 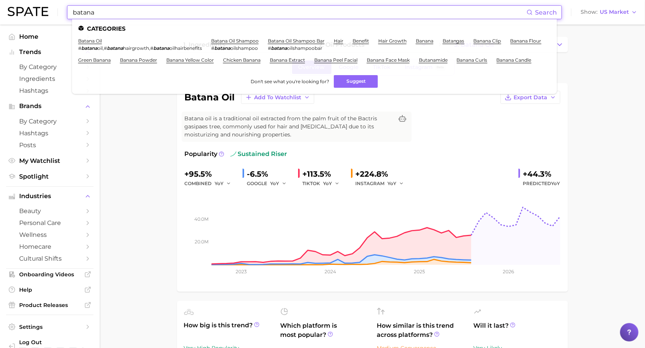 What do you see at coordinates (242, 60) in the screenshot?
I see `a: chicken banana` at bounding box center [242, 60].